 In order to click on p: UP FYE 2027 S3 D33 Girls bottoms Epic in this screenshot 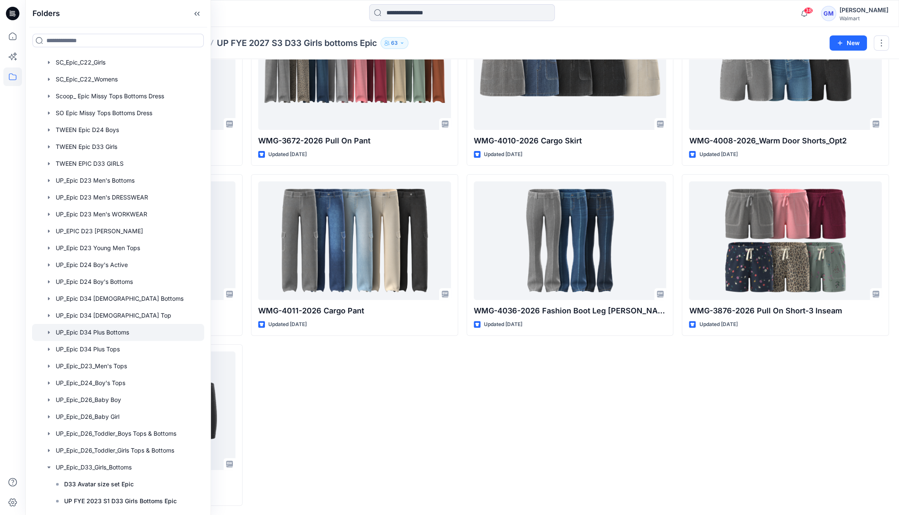, I will do `click(297, 43)`.